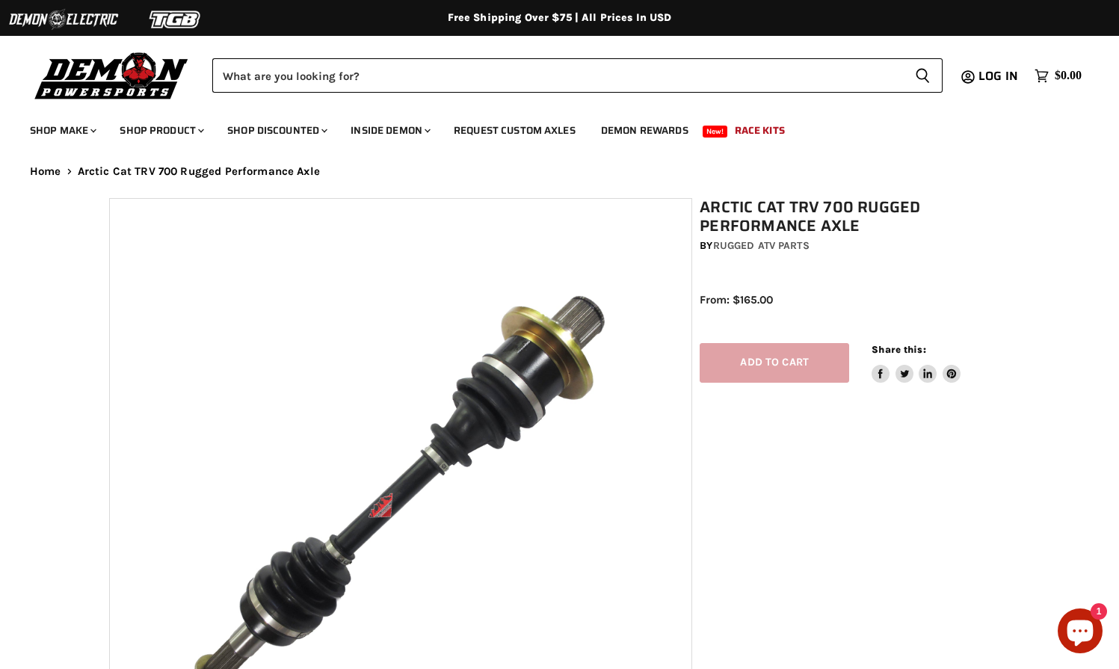 The height and width of the screenshot is (669, 1119). What do you see at coordinates (161, 130) in the screenshot?
I see `a: Shop Product` at bounding box center [161, 130].